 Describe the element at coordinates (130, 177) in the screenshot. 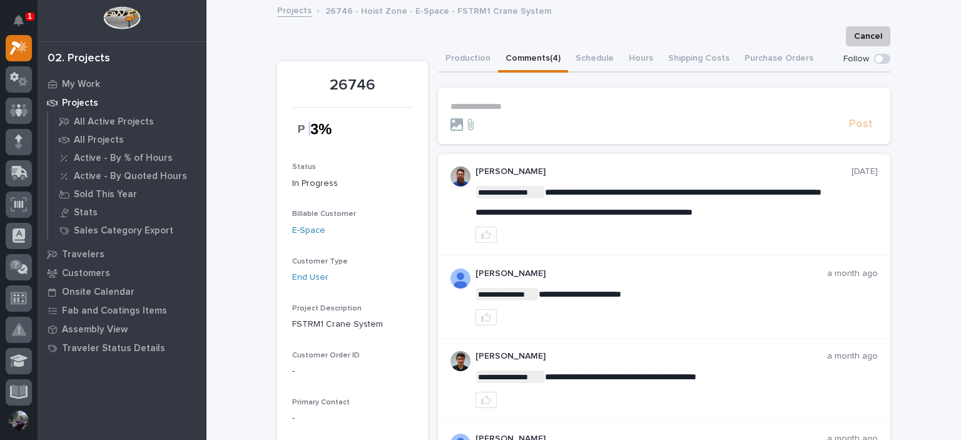

I see `p: Active - By Quoted Hours` at that location.